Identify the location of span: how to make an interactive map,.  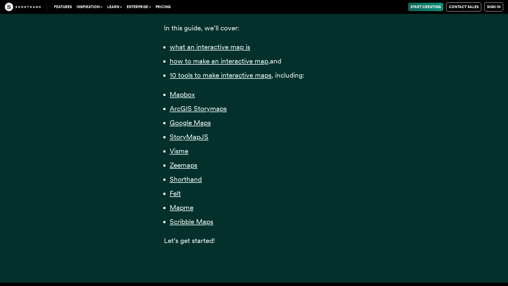
(220, 61).